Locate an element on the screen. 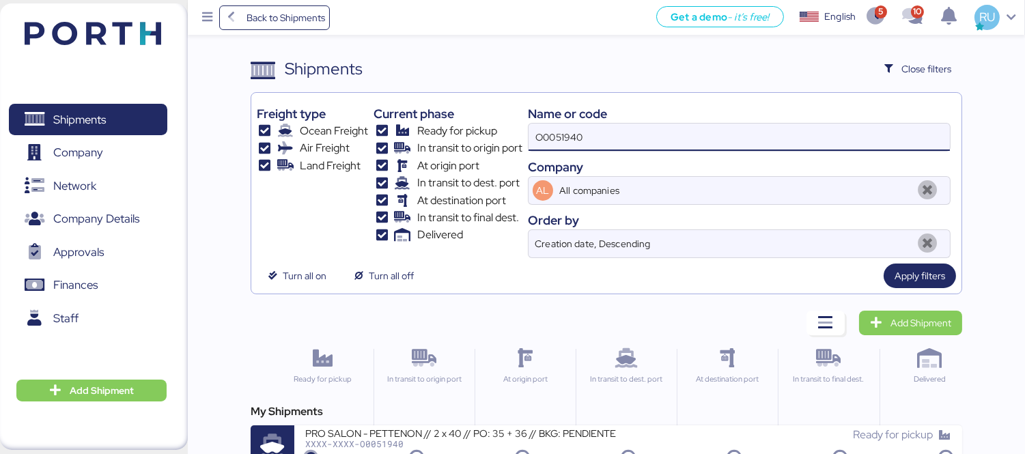 The image size is (1025, 454). div: XXXX-XXXX-O0051940 is located at coordinates (466, 444).